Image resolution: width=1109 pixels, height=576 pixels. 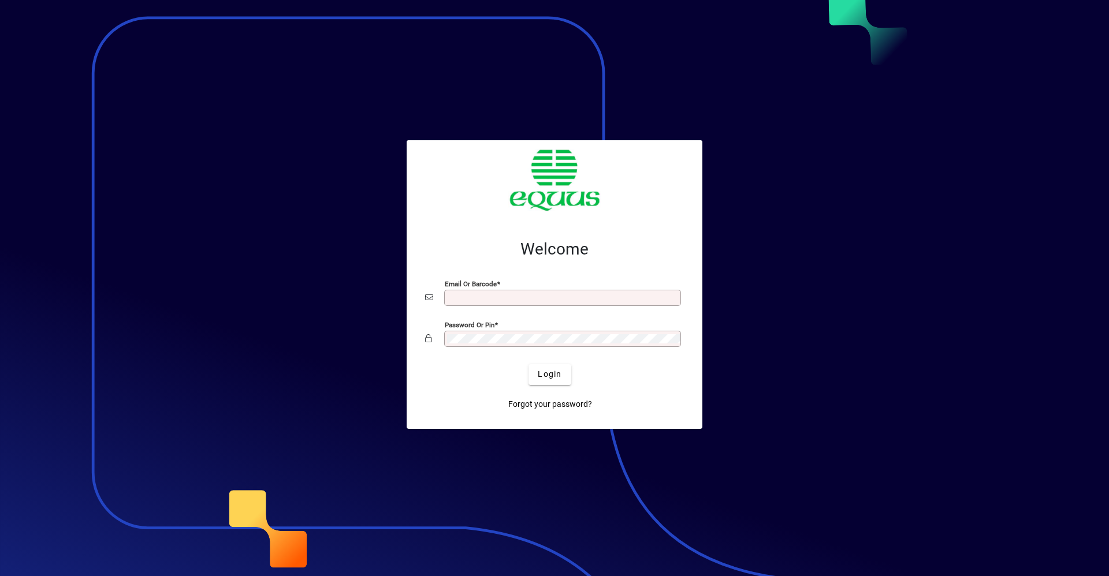 What do you see at coordinates (549, 374) in the screenshot?
I see `span: Login` at bounding box center [549, 374].